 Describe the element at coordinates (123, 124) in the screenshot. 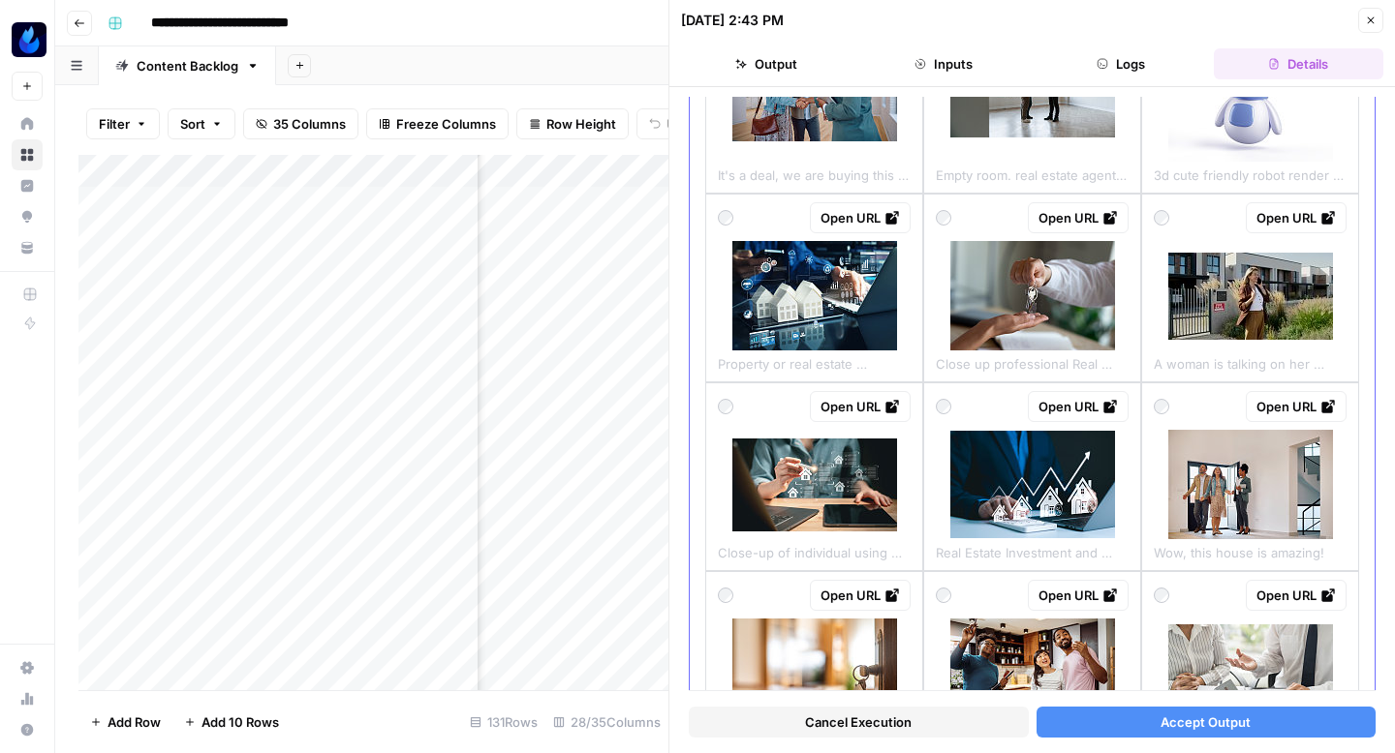

I see `button: Filter` at that location.